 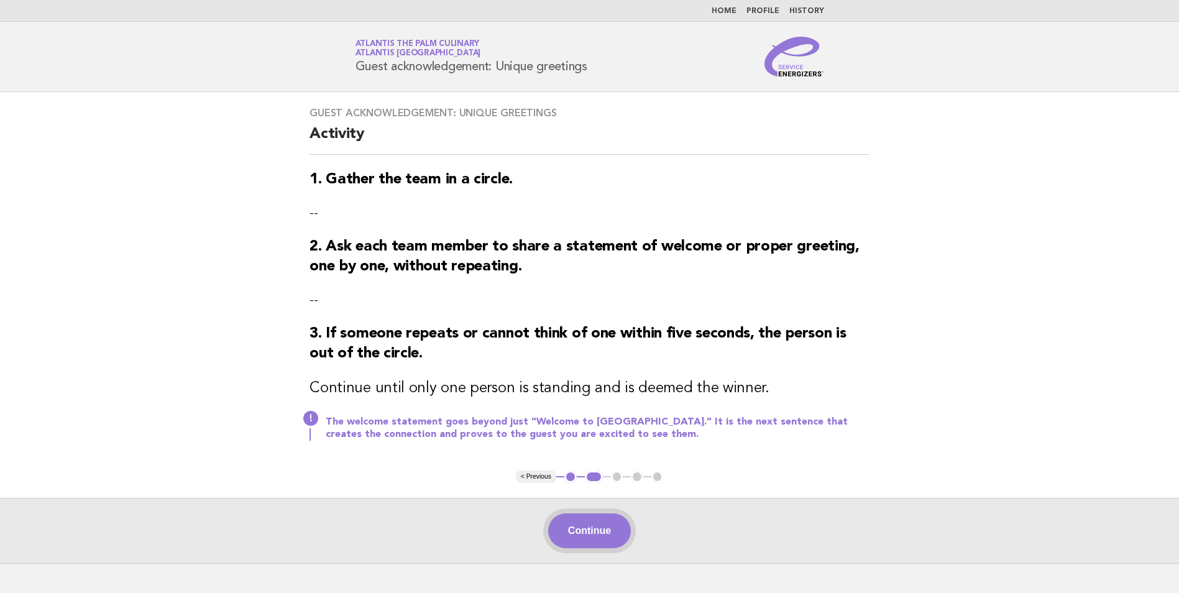 I want to click on strong: 3. If someone repeats or cannot think of one within five seconds, the person is out of the circle., so click(x=577, y=344).